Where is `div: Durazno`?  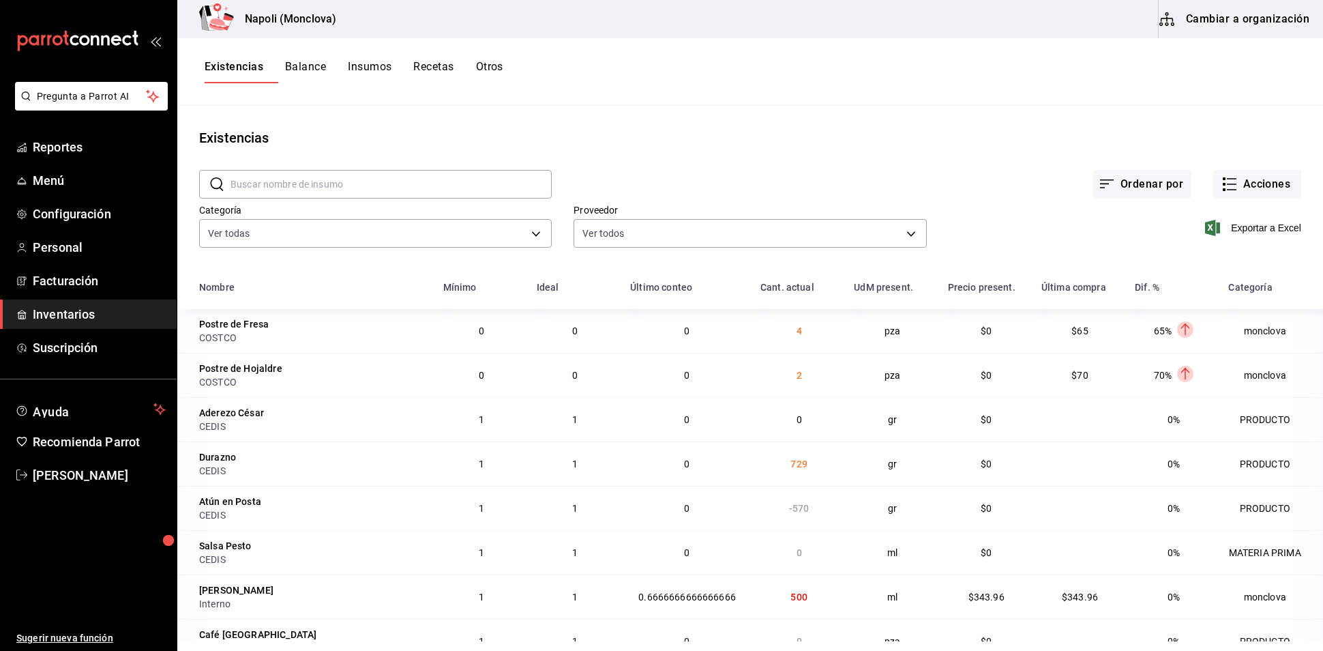 div: Durazno is located at coordinates (218, 457).